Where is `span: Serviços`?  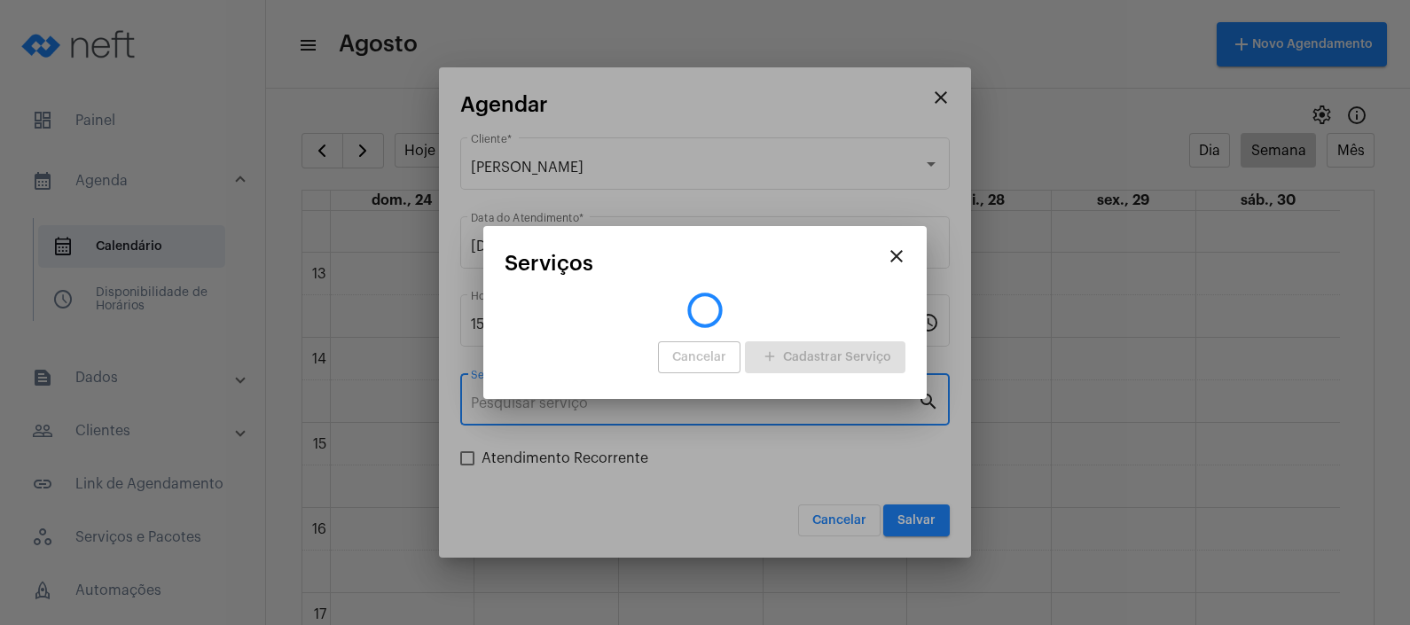 span: Serviços is located at coordinates (549, 263).